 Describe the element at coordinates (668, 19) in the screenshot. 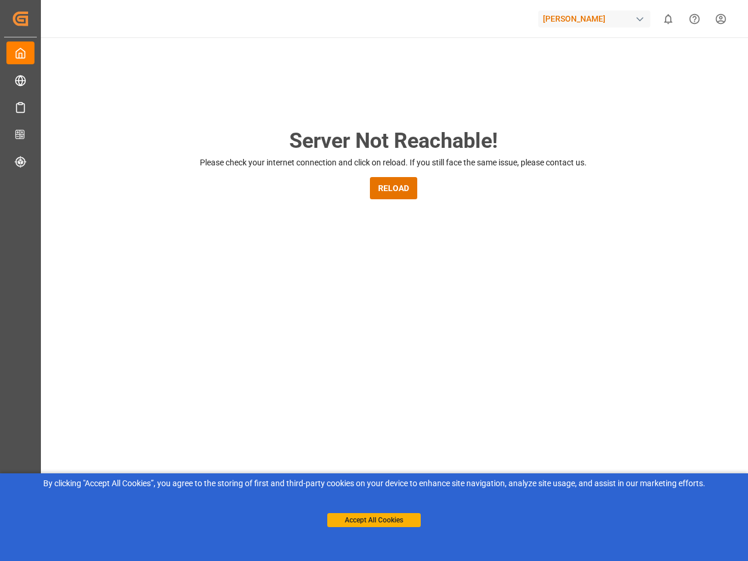

I see `button: show 0 new notifications` at that location.